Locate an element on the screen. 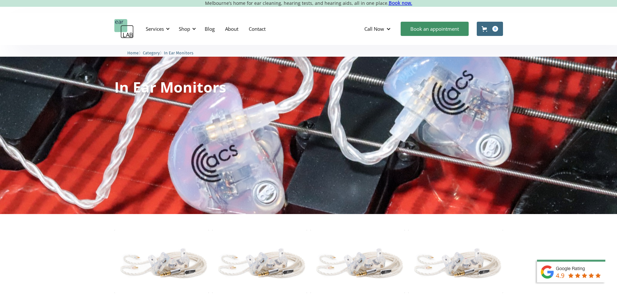 This screenshot has height=295, width=617. a: In Ear Monitors is located at coordinates (179, 53).